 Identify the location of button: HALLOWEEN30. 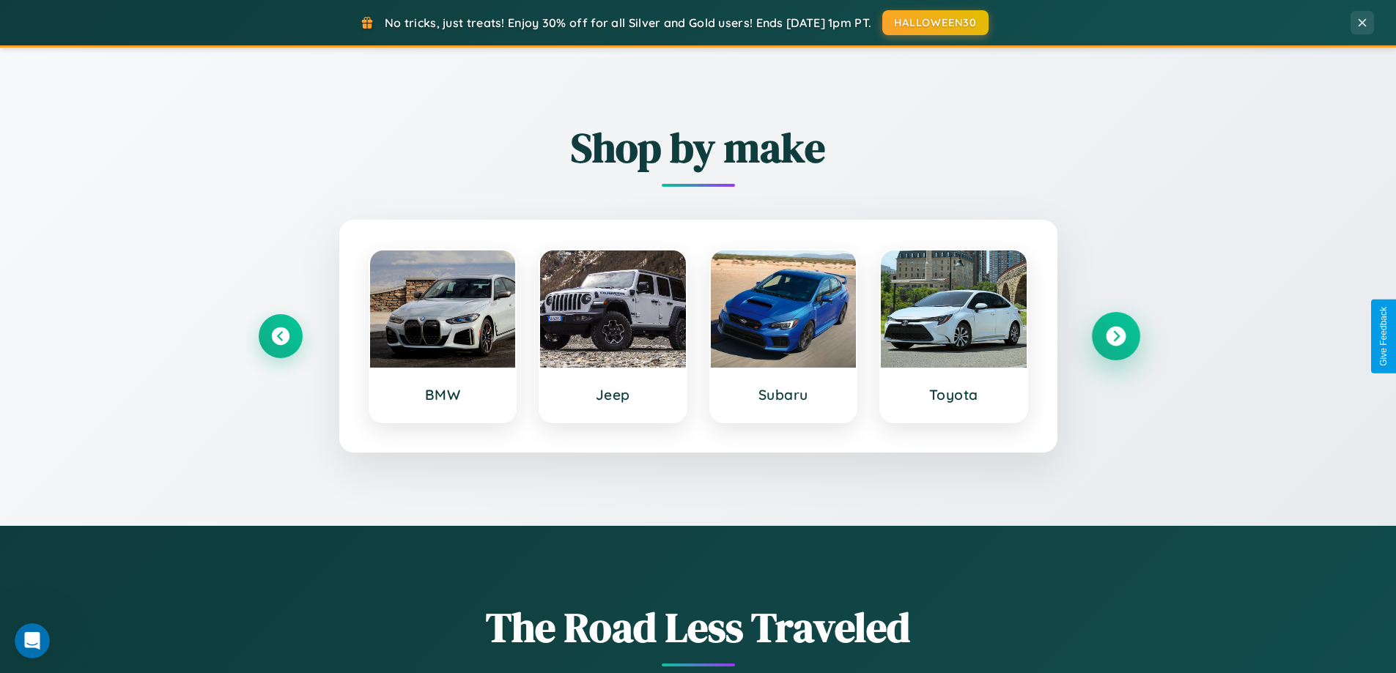
(935, 23).